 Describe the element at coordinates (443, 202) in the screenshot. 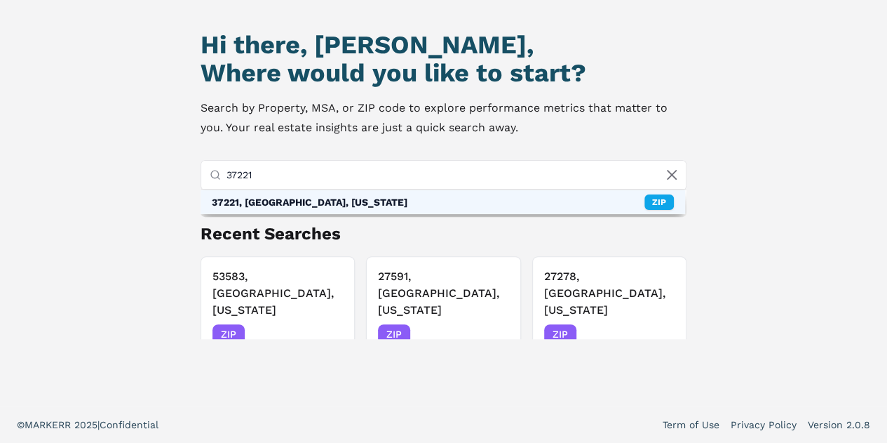

I see `div: Suggestions` at that location.